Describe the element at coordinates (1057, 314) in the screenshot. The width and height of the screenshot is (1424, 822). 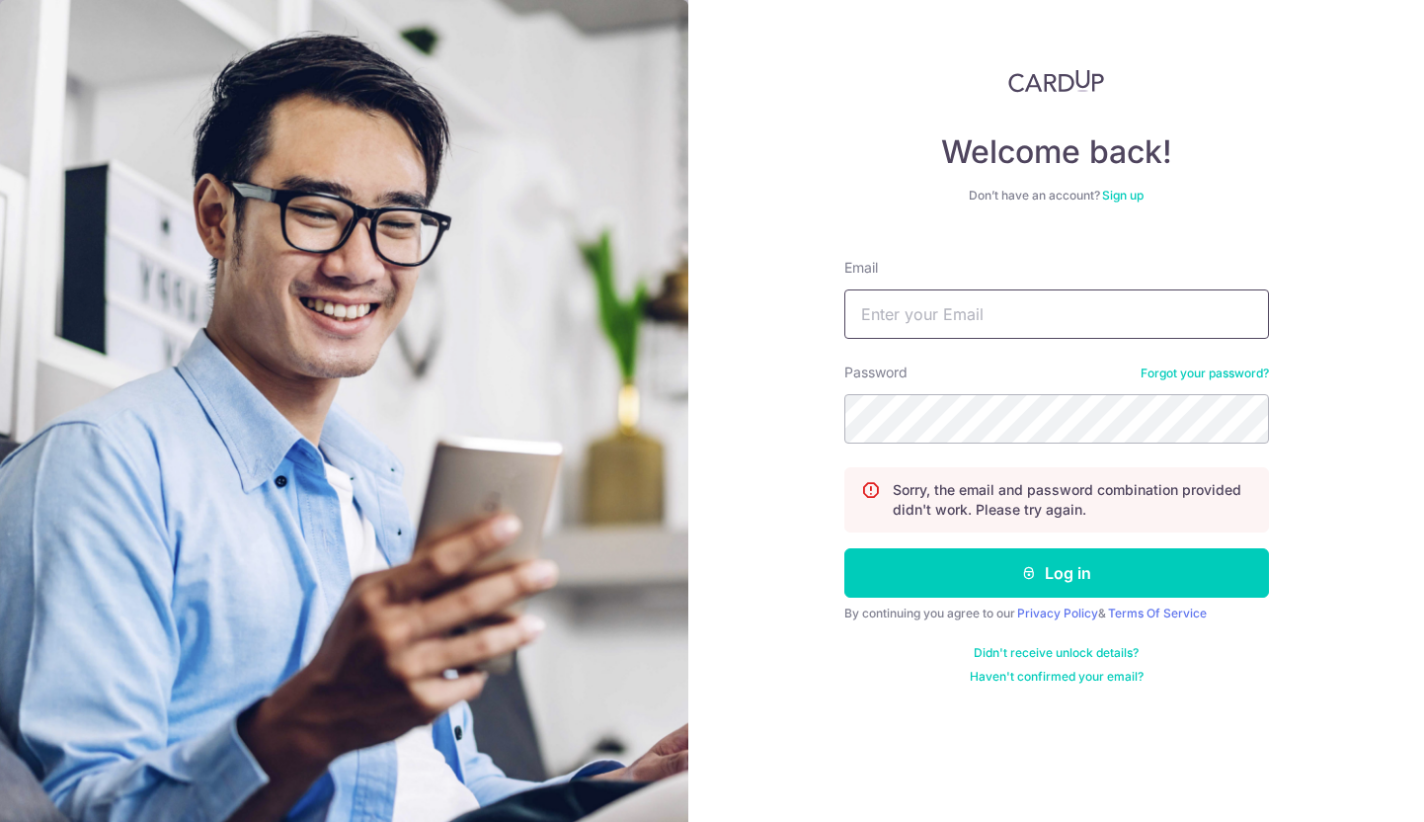
I see `input: Enter your Email` at that location.